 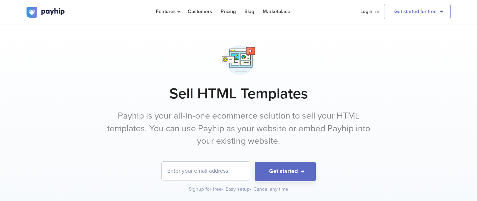 I want to click on div: Signup for free, so click(x=206, y=189).